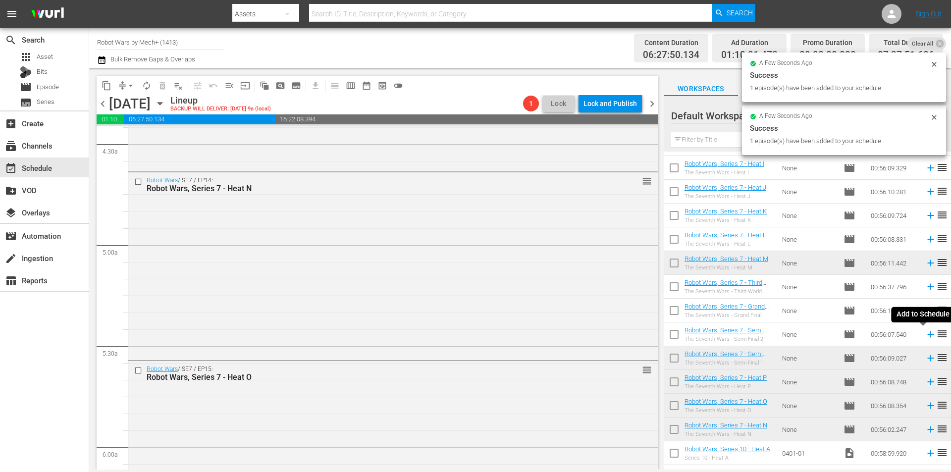 This screenshot has width=951, height=472. Describe the element at coordinates (894, 311) in the screenshot. I see `td: 00:56:13.996` at that location.